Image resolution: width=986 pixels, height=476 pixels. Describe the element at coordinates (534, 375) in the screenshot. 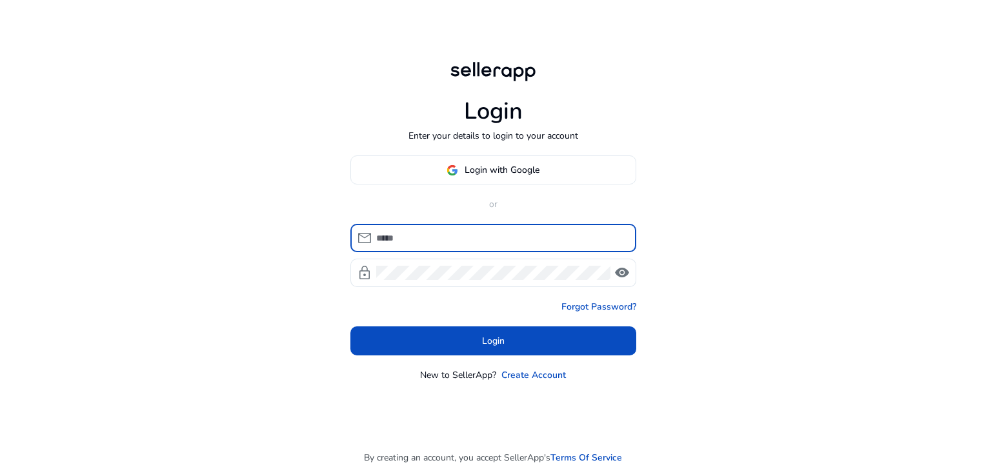

I see `a: Create Account` at that location.